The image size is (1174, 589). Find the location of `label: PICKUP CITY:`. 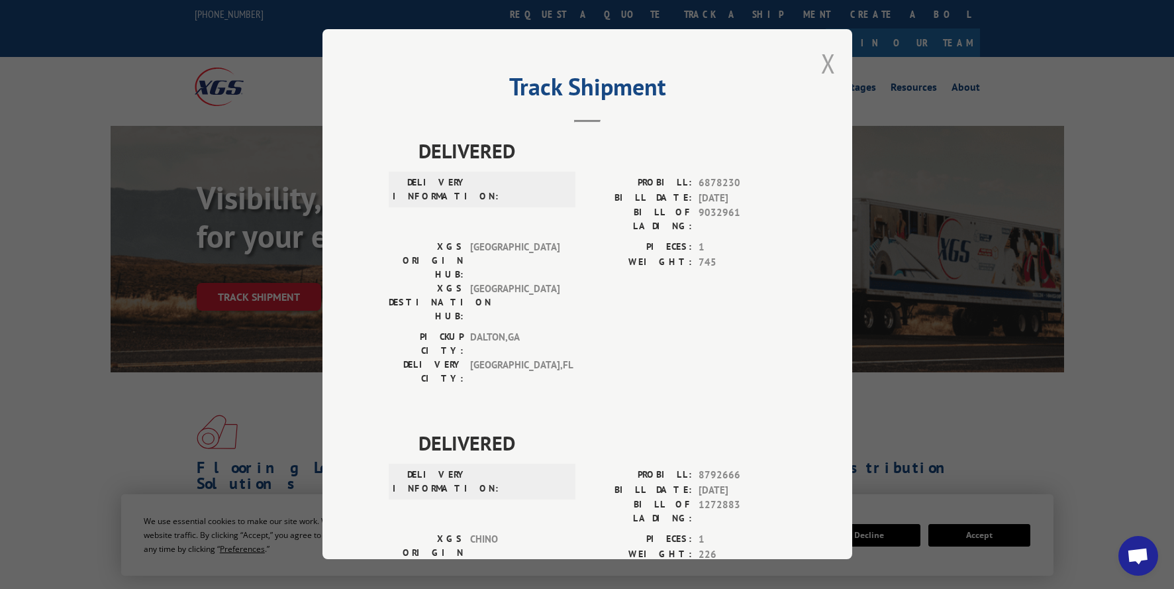

label: PICKUP CITY: is located at coordinates (426, 344).